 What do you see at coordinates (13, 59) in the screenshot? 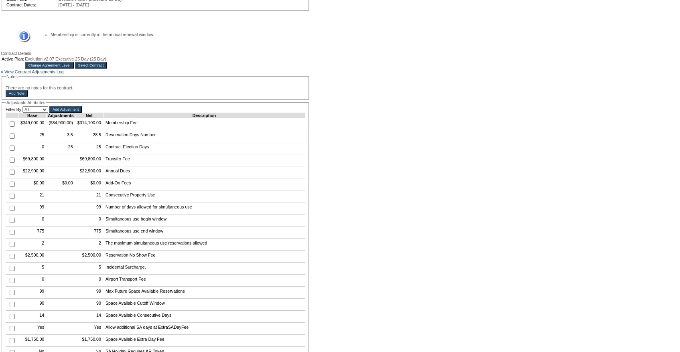
I see `td: Active Plan:` at bounding box center [13, 59].